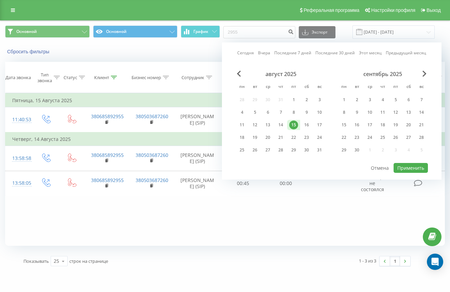 The height and width of the screenshot is (292, 450). What do you see at coordinates (344, 138) in the screenshot?
I see `div: пн 22 сент. 2025 г.` at bounding box center [344, 138].